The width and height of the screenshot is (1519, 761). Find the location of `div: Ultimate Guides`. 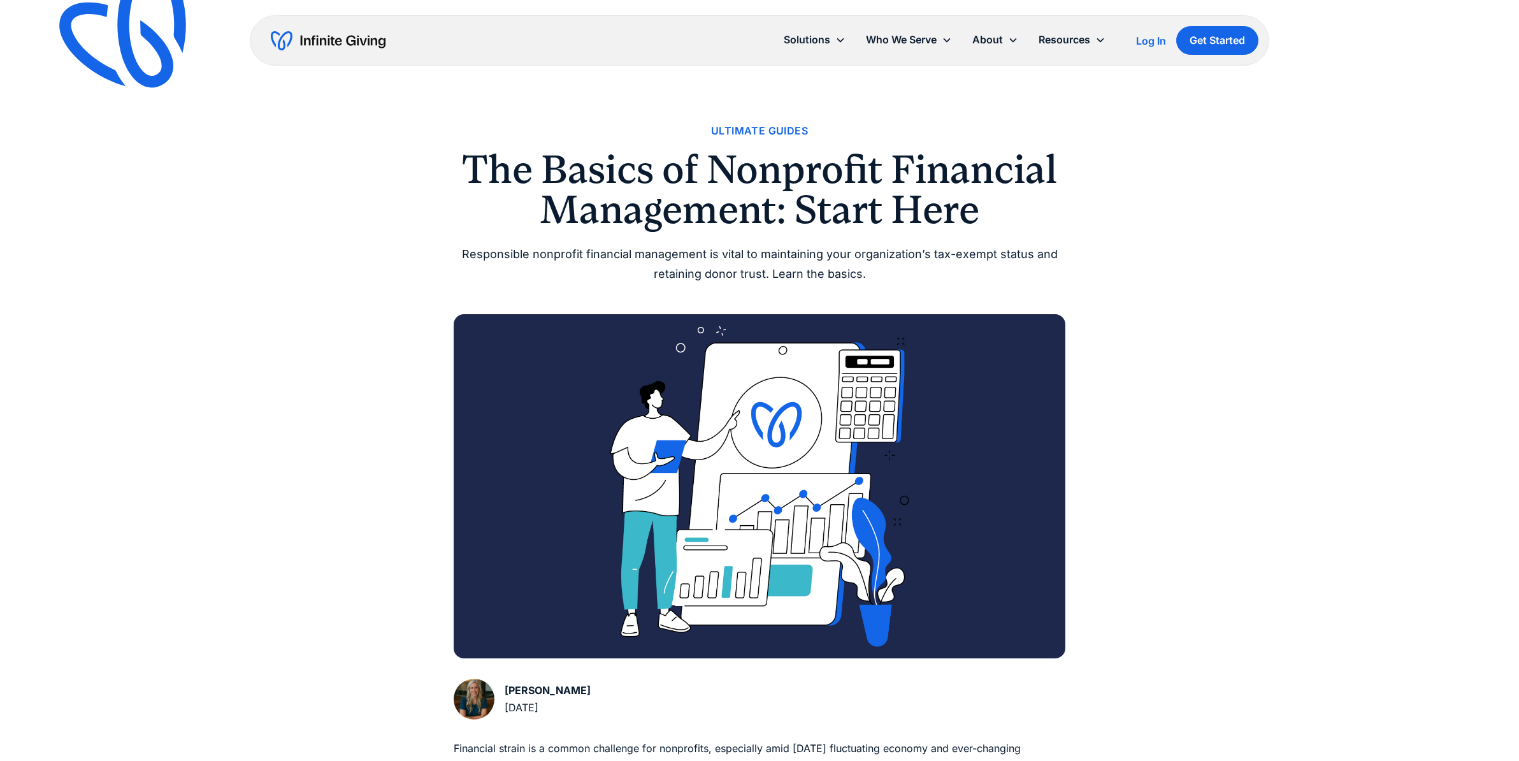

div: Ultimate Guides is located at coordinates (759, 131).